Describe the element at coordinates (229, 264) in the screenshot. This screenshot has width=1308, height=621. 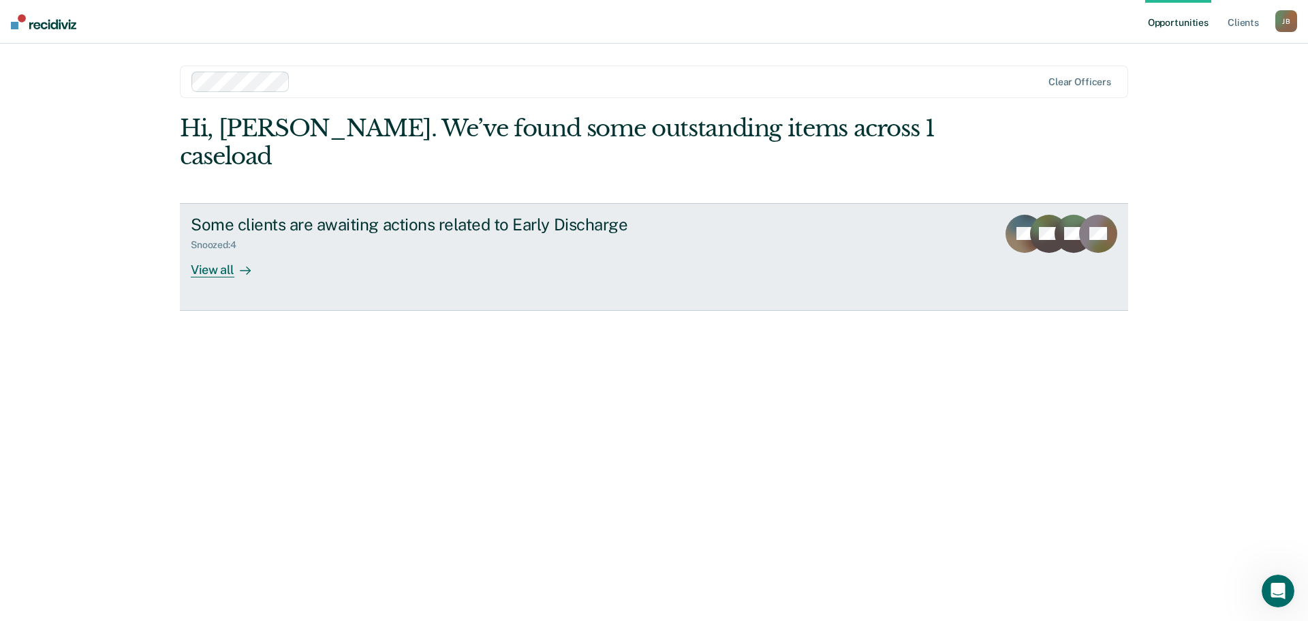
I see `div: View all` at that location.